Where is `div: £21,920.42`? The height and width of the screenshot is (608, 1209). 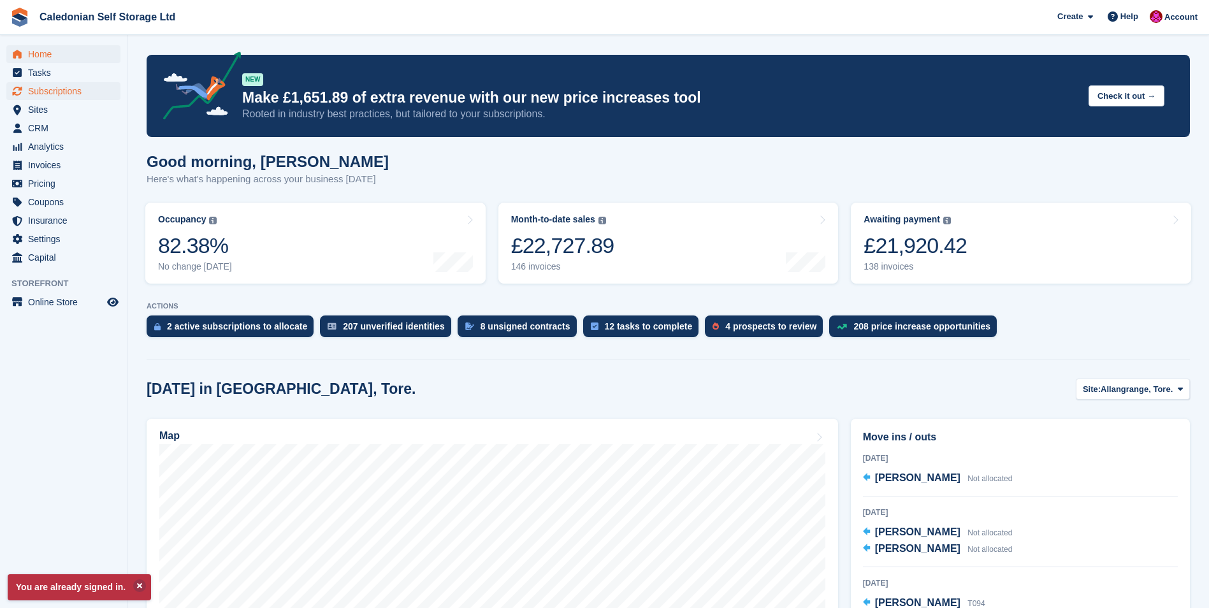
div: £21,920.42 is located at coordinates (915, 245).